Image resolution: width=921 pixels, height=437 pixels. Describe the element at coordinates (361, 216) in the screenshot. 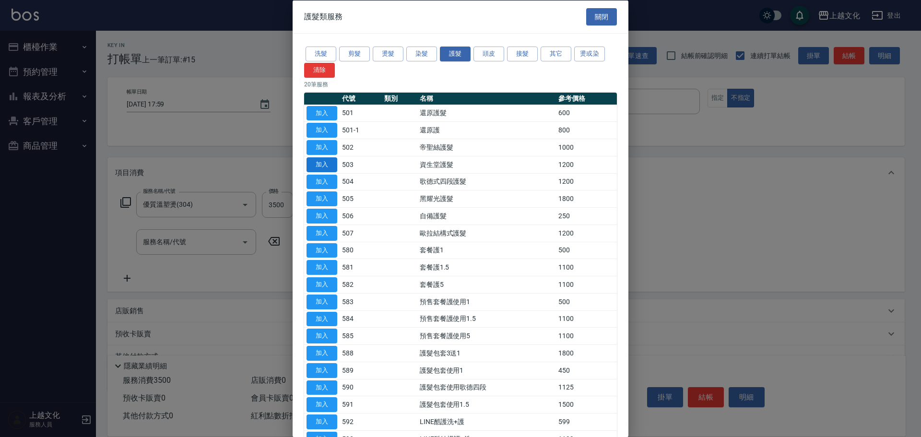

I see `td: 506` at that location.